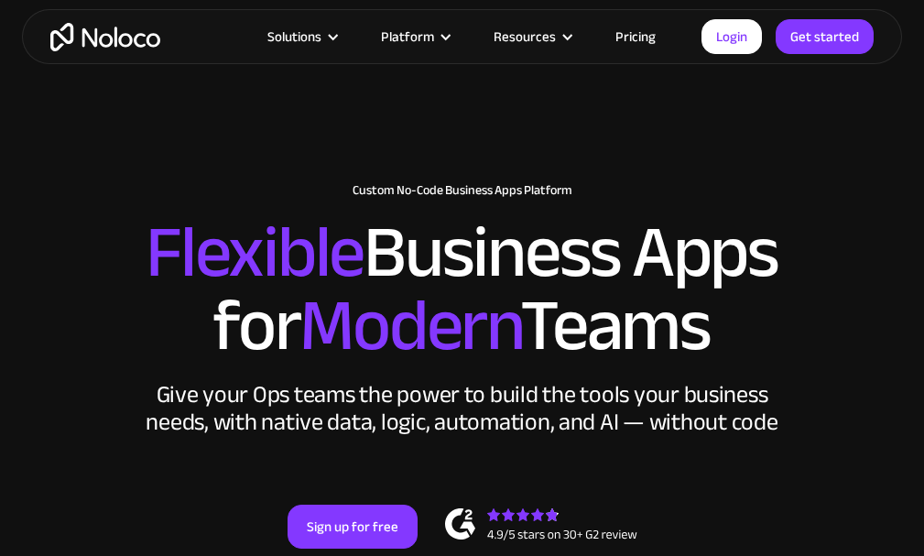 The width and height of the screenshot is (924, 556). What do you see at coordinates (732, 37) in the screenshot?
I see `a: Login` at bounding box center [732, 37].